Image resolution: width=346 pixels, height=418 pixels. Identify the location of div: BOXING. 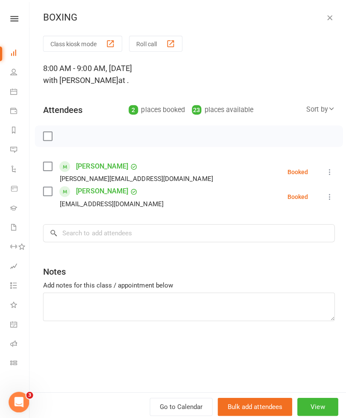
(188, 18).